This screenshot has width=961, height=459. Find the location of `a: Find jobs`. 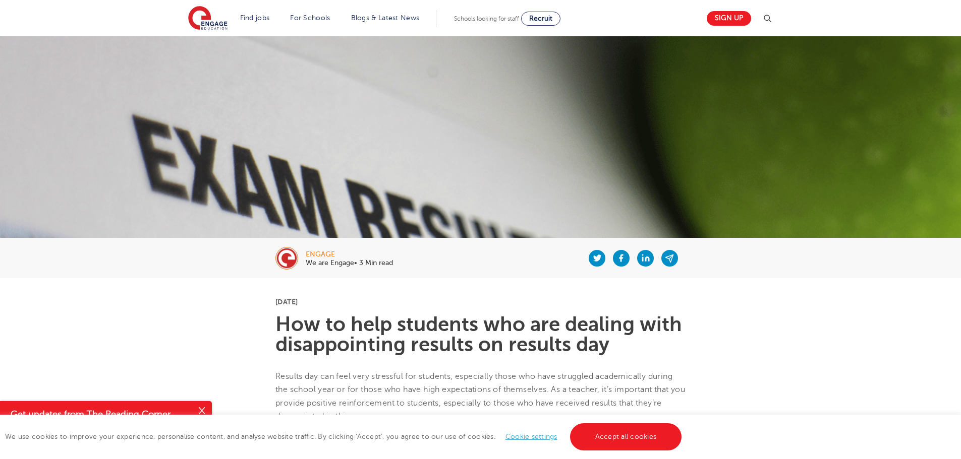

a: Find jobs is located at coordinates (255, 18).